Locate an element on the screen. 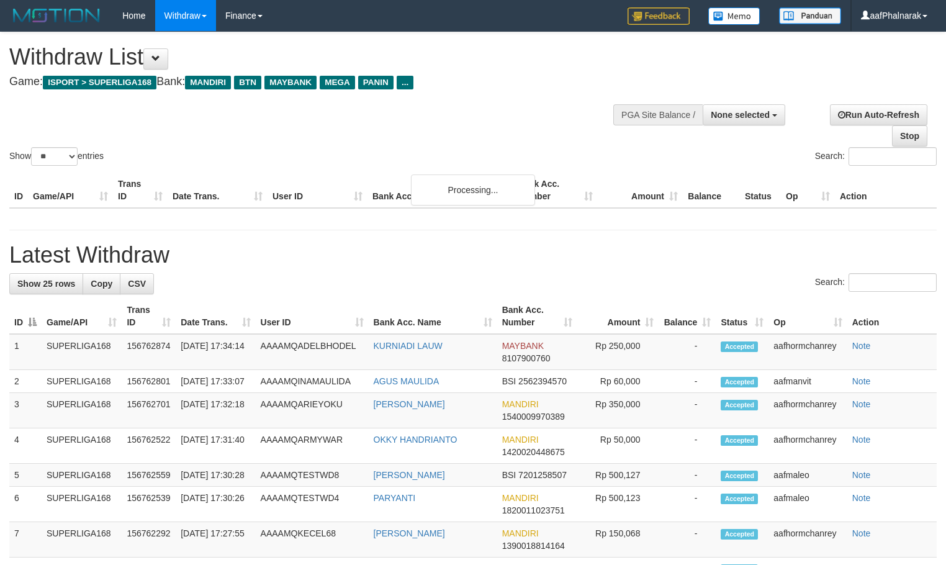  span: Copy 1540009970389 to clipboard is located at coordinates (533, 417).